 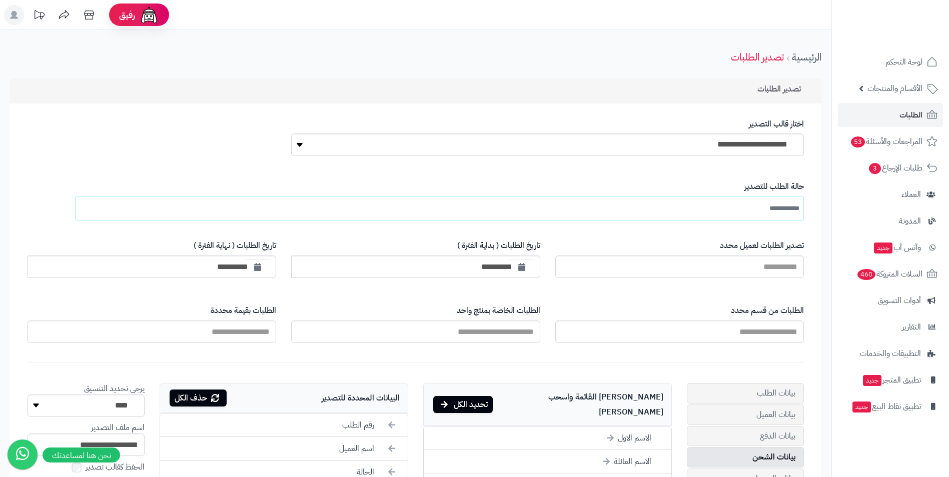 What do you see at coordinates (149, 15) in the screenshot?
I see `img: ai-face.png` at bounding box center [149, 15].